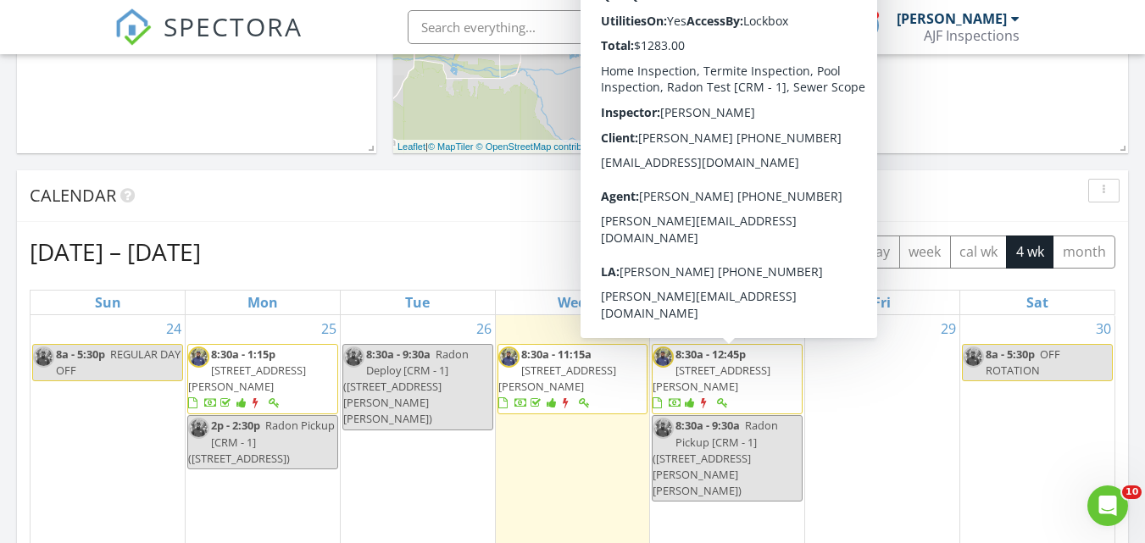 This screenshot has width=1145, height=543. I want to click on a: SPECTORA, so click(208, 41).